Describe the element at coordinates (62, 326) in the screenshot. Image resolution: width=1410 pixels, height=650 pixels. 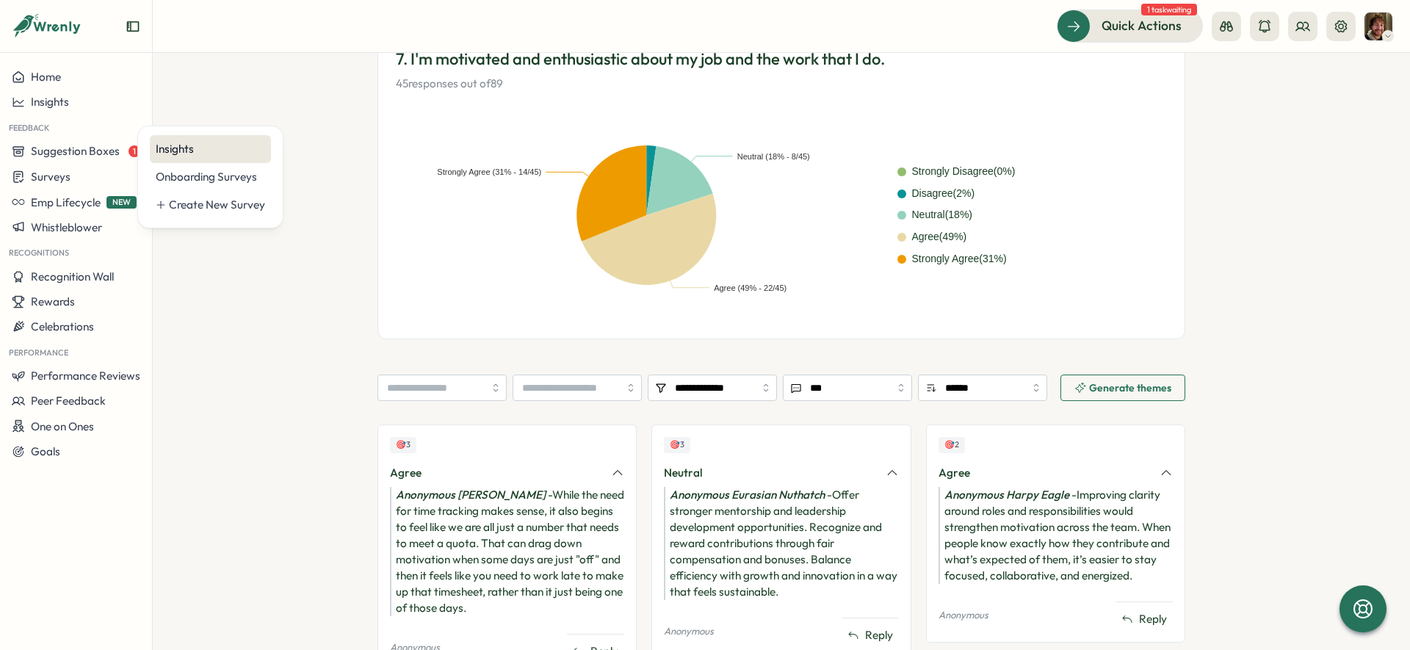
I see `span: Celebrations` at that location.